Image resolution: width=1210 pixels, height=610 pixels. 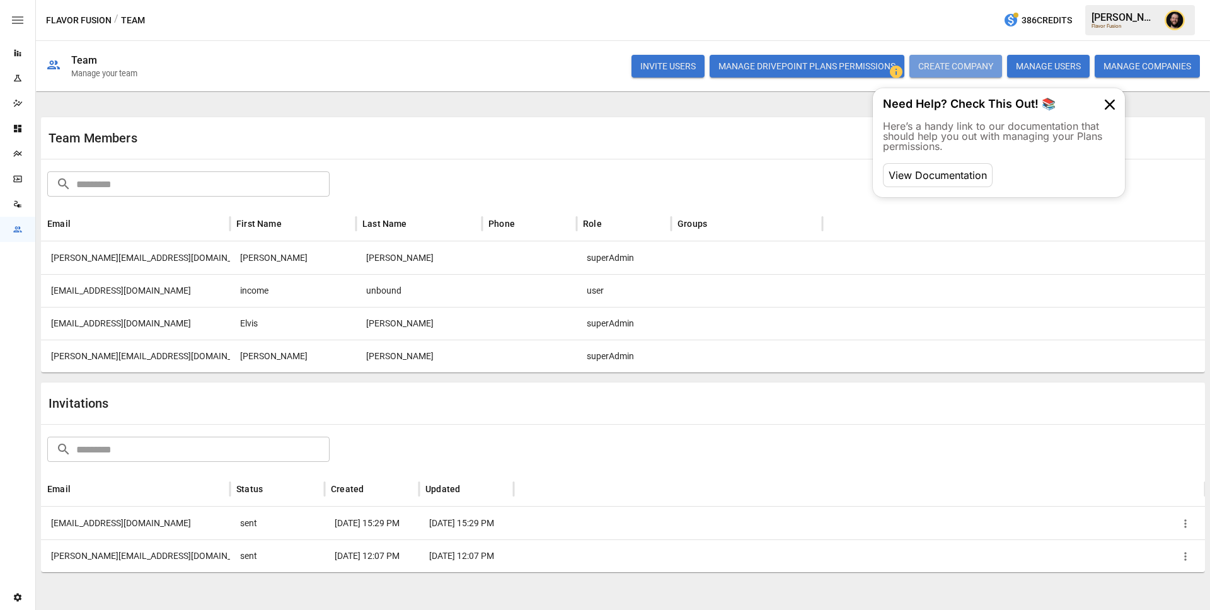 What do you see at coordinates (419, 323) in the screenshot?
I see `div: Hoxha` at bounding box center [419, 323].